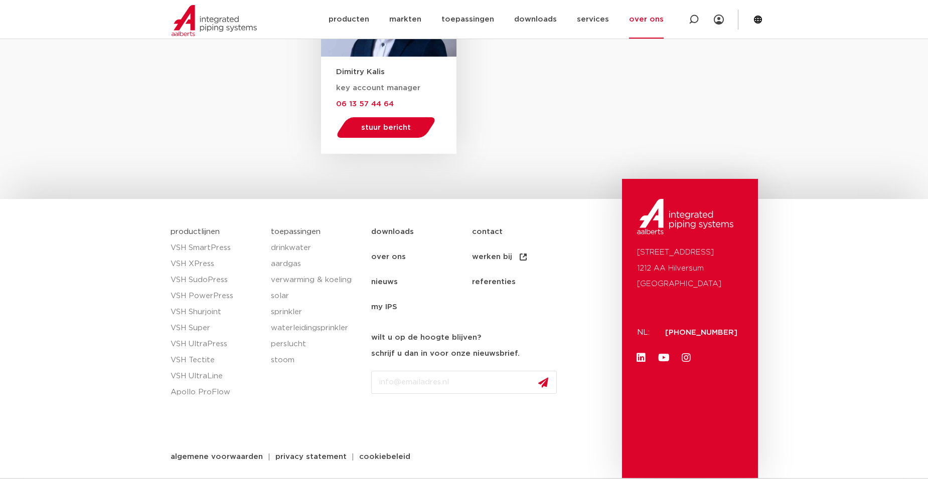  I want to click on a: aardgas, so click(316, 264).